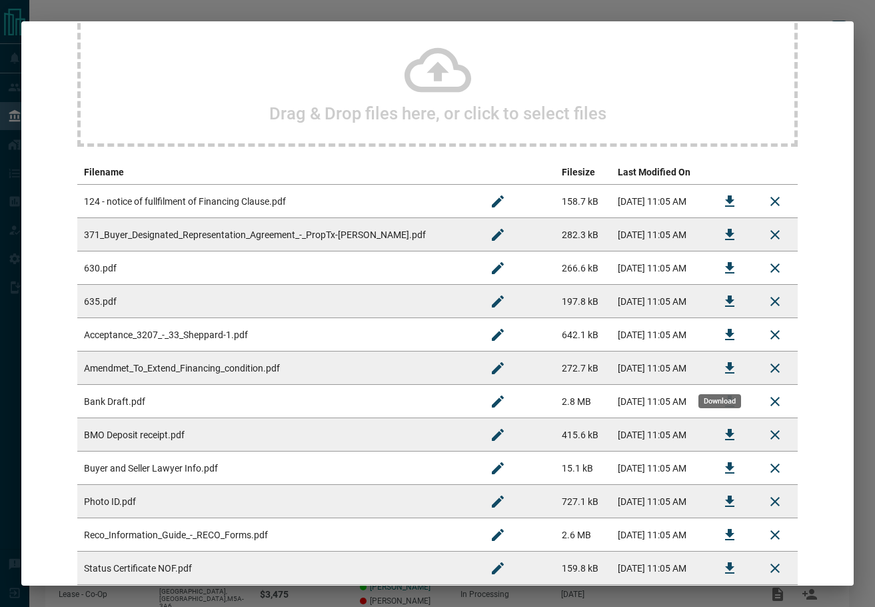 The width and height of the screenshot is (875, 607). Describe the element at coordinates (583, 468) in the screenshot. I see `td: 15.1 kB` at that location.